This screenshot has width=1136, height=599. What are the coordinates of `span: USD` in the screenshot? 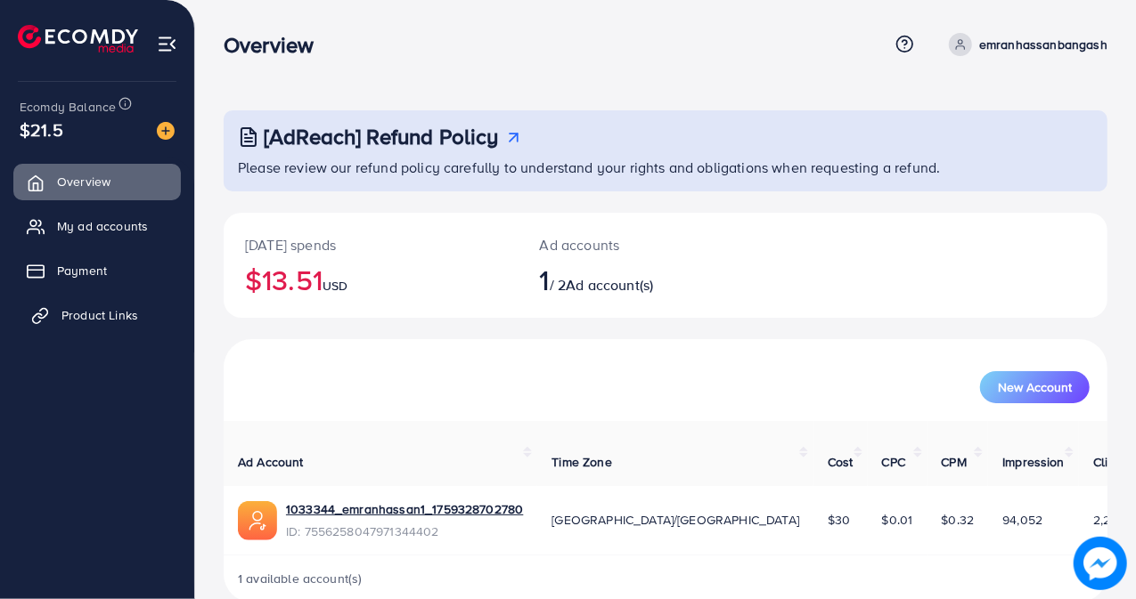 It's located at (335, 286).